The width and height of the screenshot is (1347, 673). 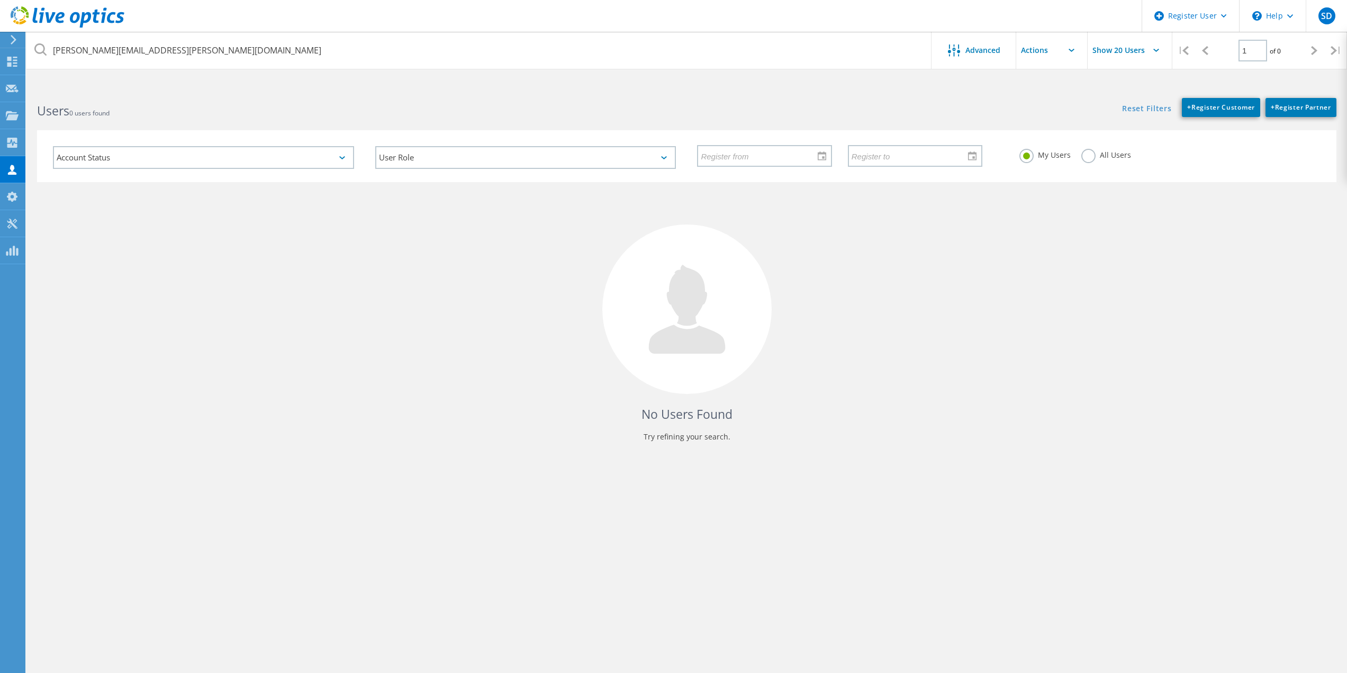 What do you see at coordinates (479, 50) in the screenshot?
I see `input: Search users by name, email, company, etc.` at bounding box center [479, 50].